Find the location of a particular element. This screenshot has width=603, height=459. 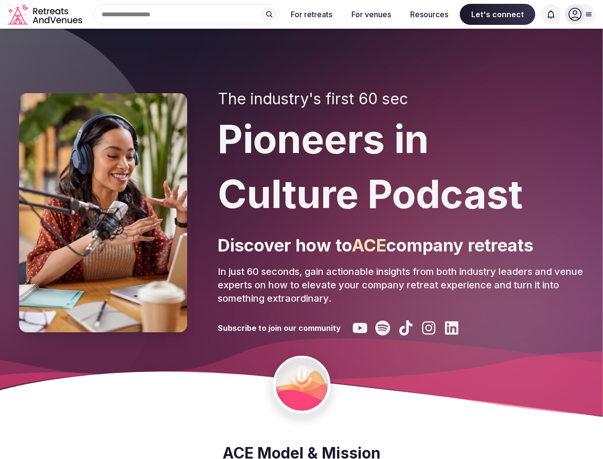

button: For venues is located at coordinates (371, 14).